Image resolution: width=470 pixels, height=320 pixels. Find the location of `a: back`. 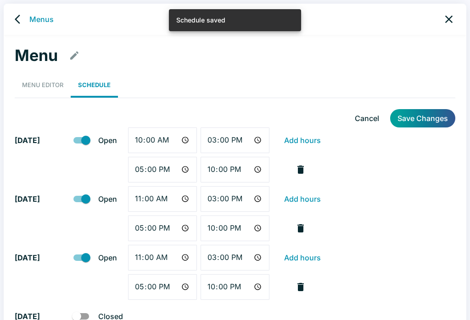

a: back is located at coordinates (20, 19).